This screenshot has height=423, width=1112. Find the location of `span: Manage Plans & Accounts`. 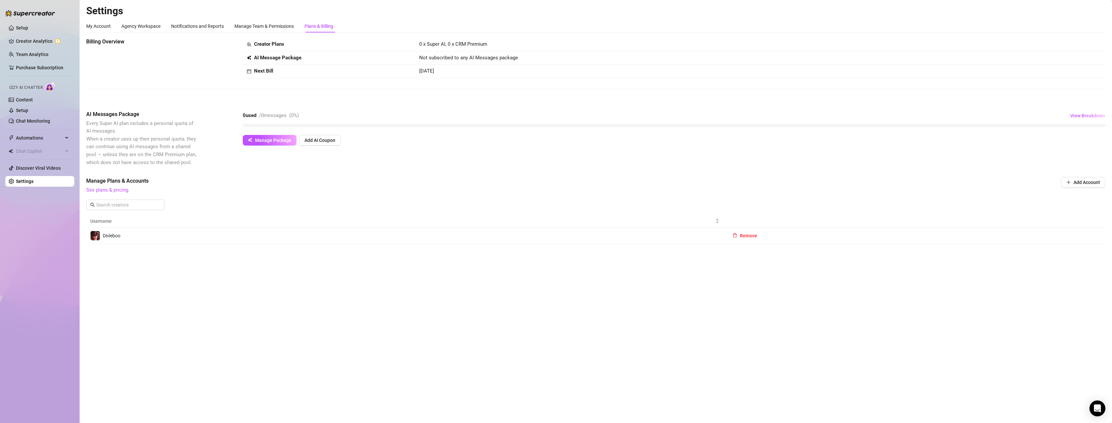

span: Manage Plans & Accounts is located at coordinates (551, 181).